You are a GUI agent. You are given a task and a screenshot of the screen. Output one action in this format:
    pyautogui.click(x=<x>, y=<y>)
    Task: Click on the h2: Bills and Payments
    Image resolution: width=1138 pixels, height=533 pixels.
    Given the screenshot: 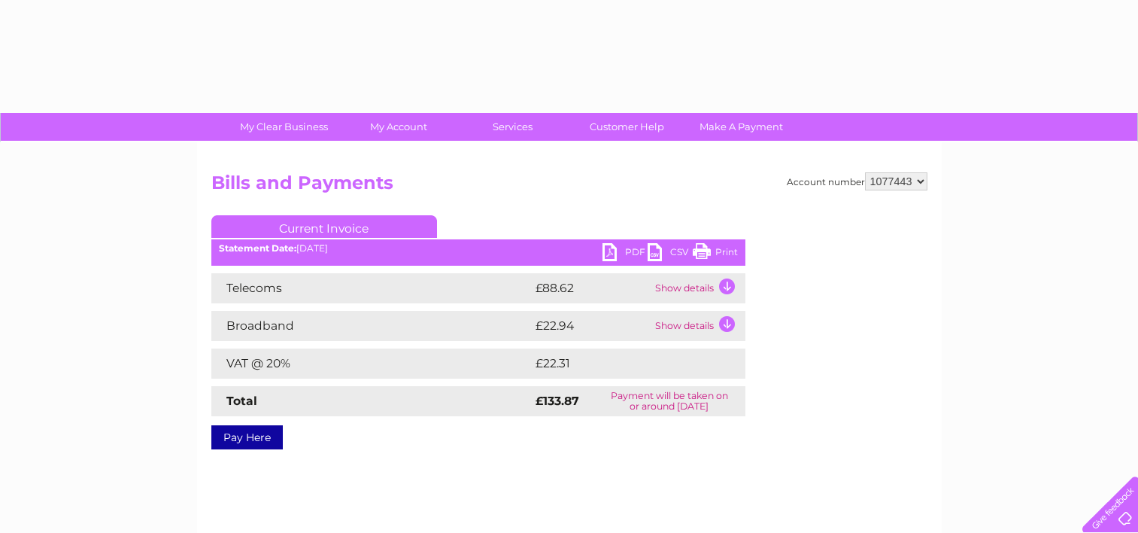 What is the action you would take?
    pyautogui.click(x=569, y=187)
    